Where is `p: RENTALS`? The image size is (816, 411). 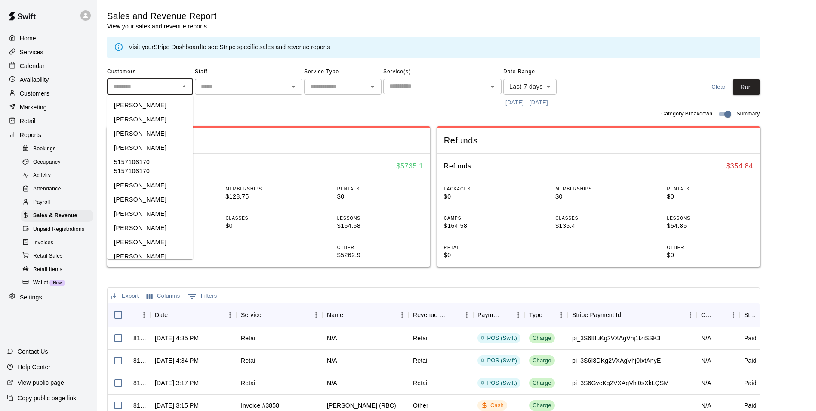 p: RENTALS is located at coordinates (380, 189).